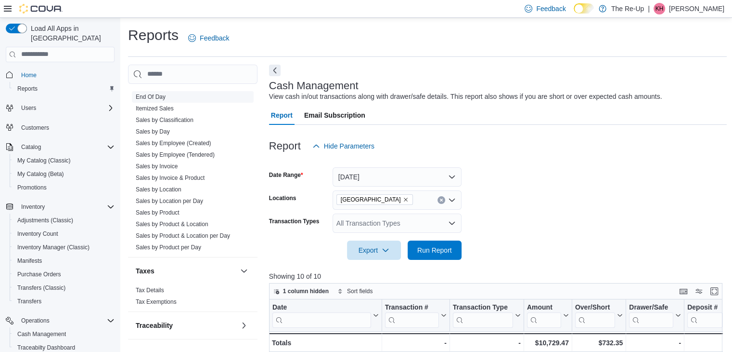 This screenshot has height=352, width=732. I want to click on a: Home, so click(29, 75).